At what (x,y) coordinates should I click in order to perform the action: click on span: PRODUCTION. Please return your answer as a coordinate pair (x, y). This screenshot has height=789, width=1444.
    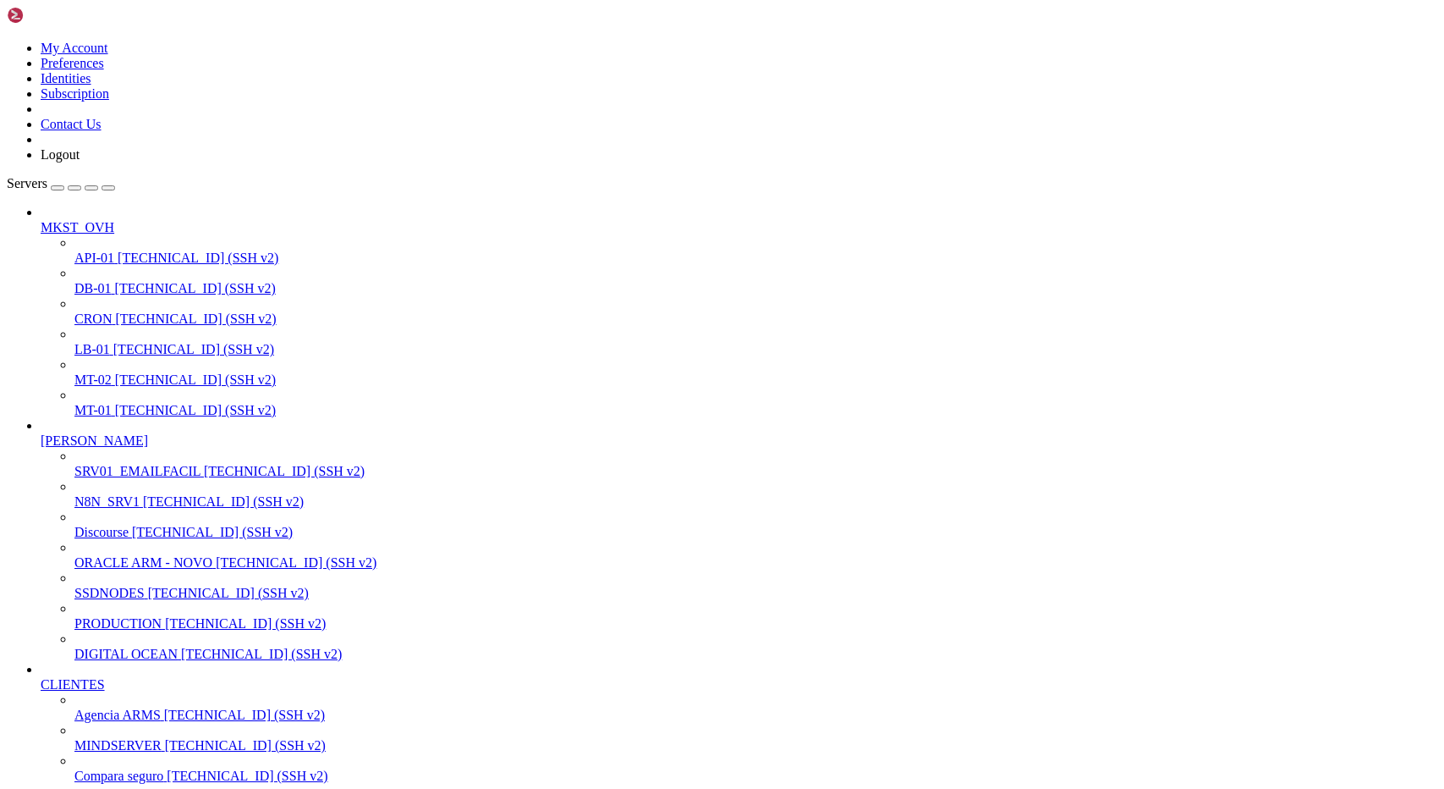
    Looking at the image, I should click on (118, 623).